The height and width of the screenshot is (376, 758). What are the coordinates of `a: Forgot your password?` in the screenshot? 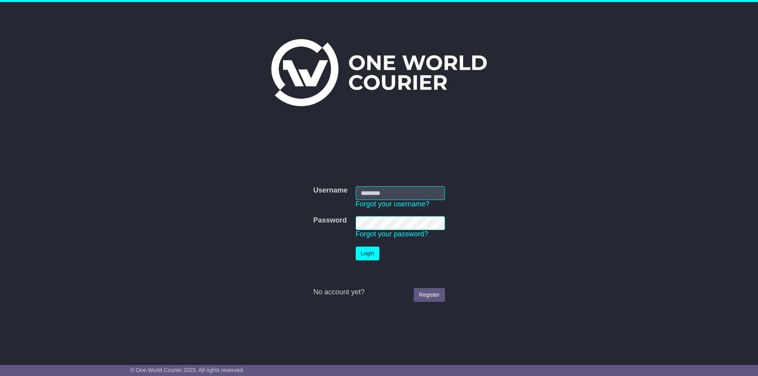 It's located at (392, 234).